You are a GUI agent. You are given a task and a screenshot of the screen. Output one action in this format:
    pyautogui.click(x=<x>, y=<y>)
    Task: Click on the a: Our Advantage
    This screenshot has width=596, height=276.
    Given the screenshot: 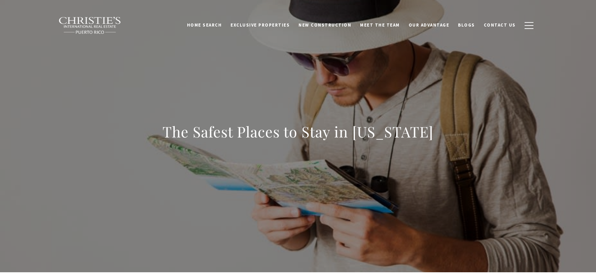 What is the action you would take?
    pyautogui.click(x=429, y=25)
    